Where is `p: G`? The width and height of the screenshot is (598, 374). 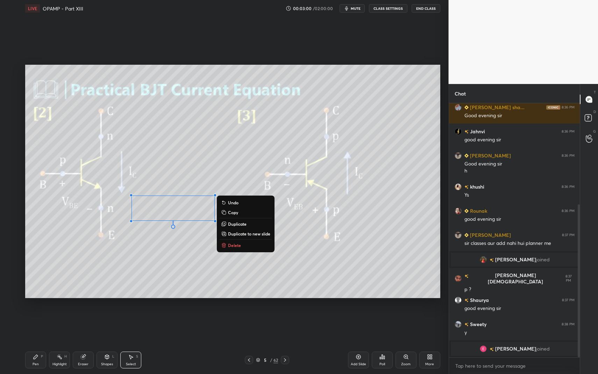 p: G is located at coordinates (594, 131).